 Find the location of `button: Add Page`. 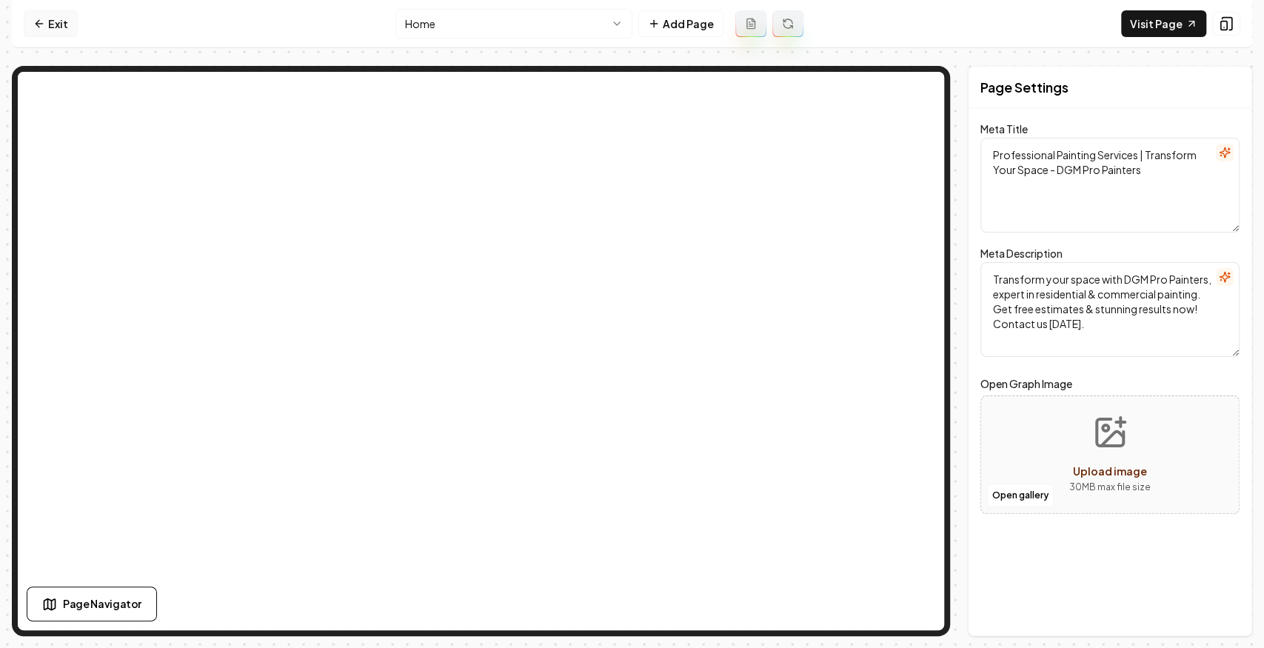

button: Add Page is located at coordinates (680, 24).